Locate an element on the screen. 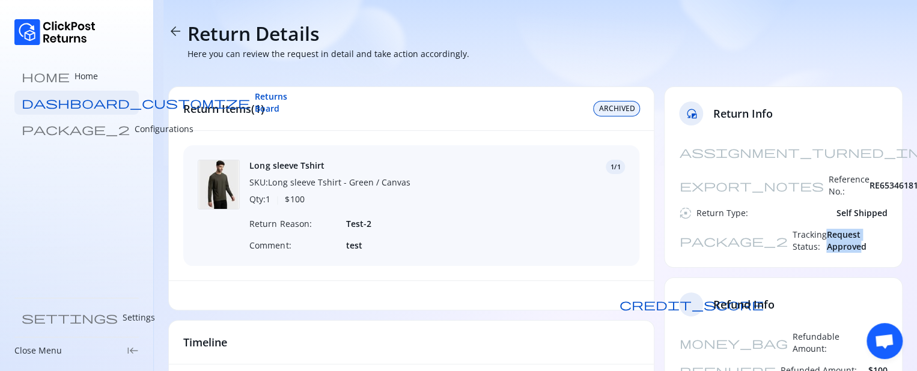  span: Self Shipped is located at coordinates (862, 213).